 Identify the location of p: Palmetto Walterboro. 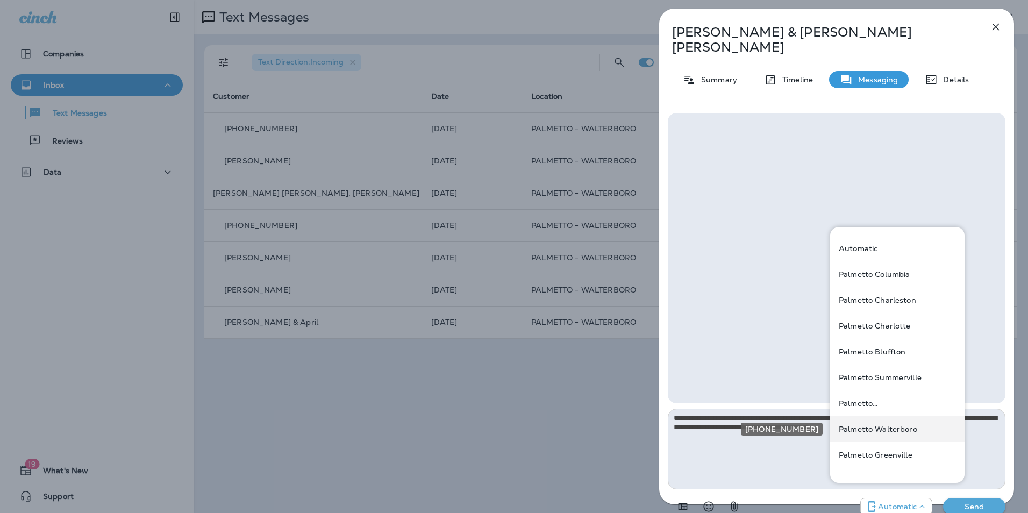
(878, 429).